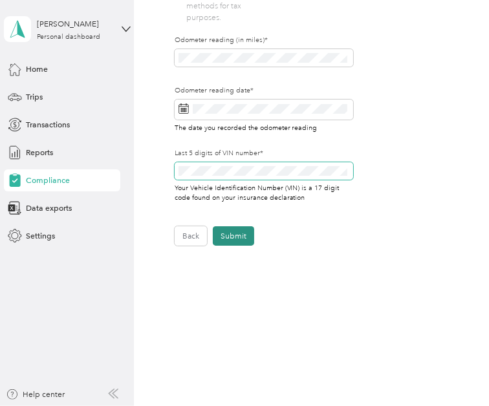 The height and width of the screenshot is (406, 489). Describe the element at coordinates (35, 395) in the screenshot. I see `div: Help center` at that location.